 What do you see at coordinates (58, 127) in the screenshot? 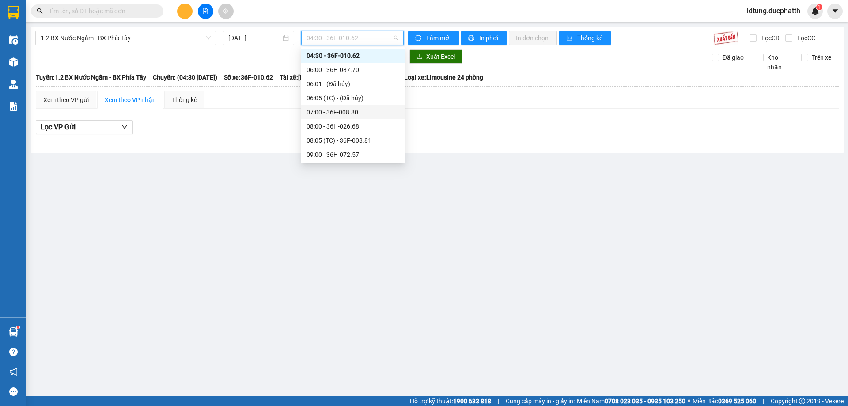
I see `span: Lọc VP Gửi` at bounding box center [58, 127].